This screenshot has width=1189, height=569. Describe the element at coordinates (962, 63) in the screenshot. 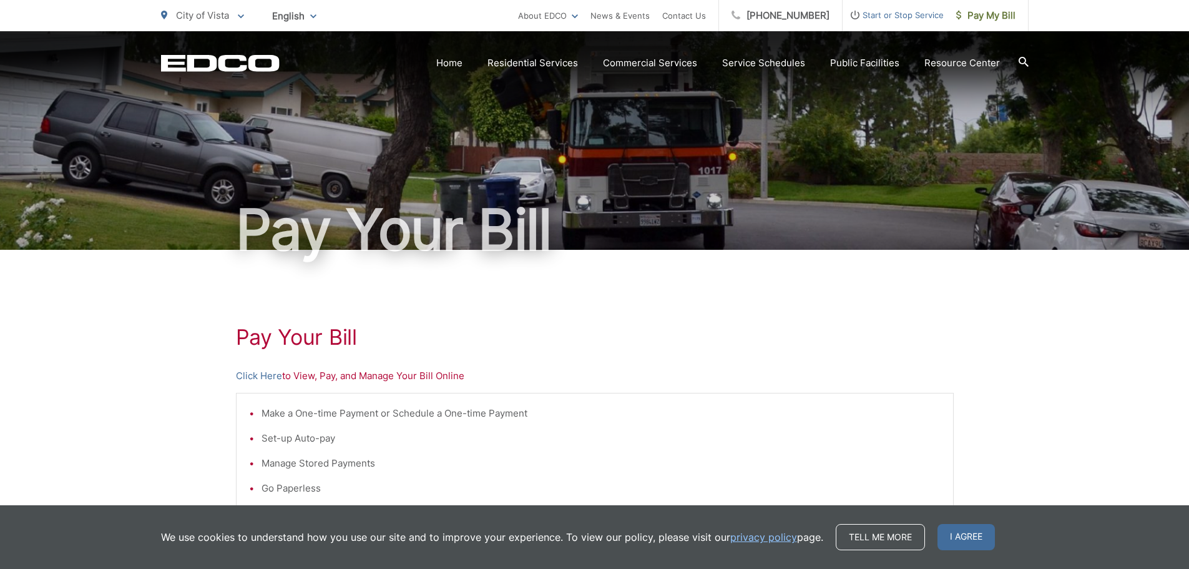

I see `a: Resource Center` at that location.